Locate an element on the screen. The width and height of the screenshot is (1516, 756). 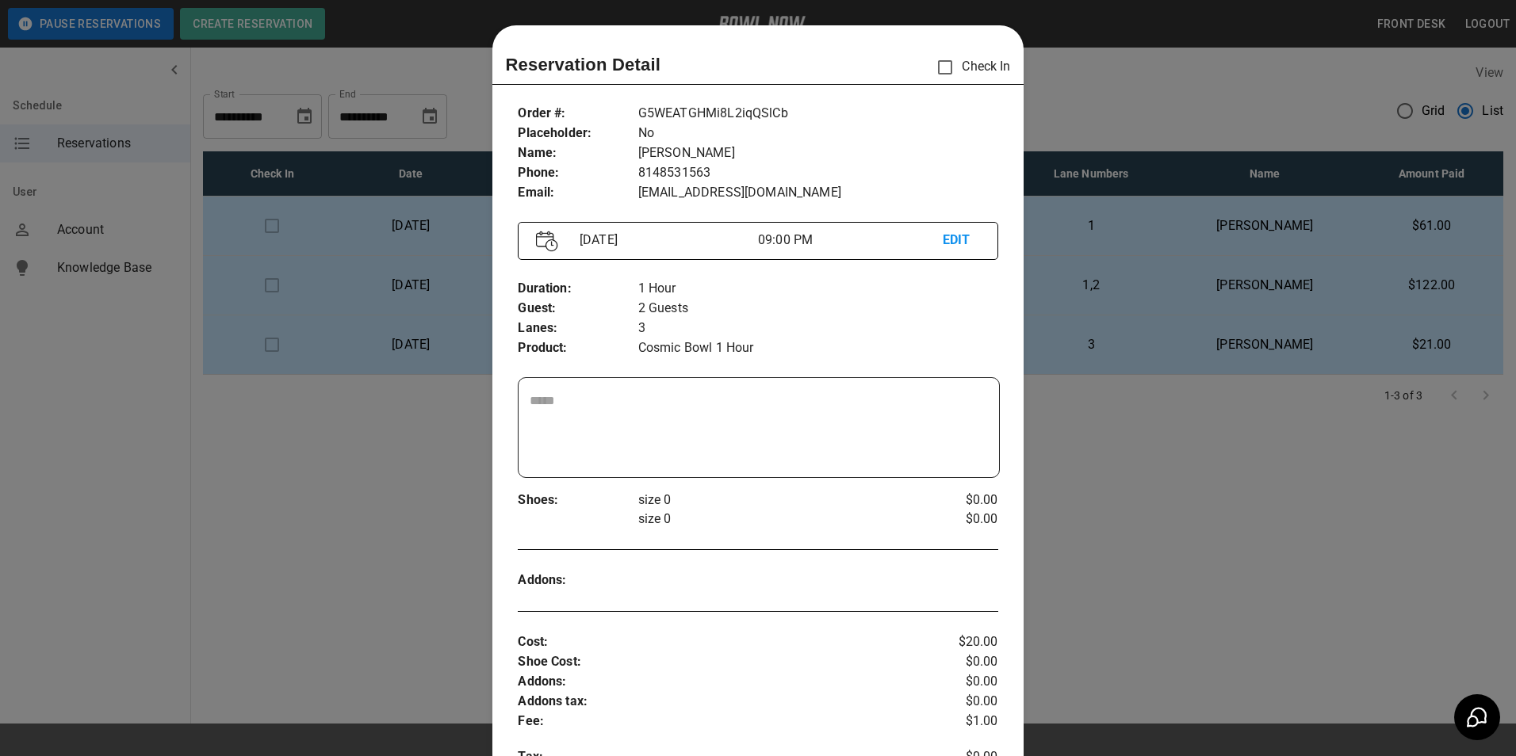
p: Duration : is located at coordinates (577, 289).